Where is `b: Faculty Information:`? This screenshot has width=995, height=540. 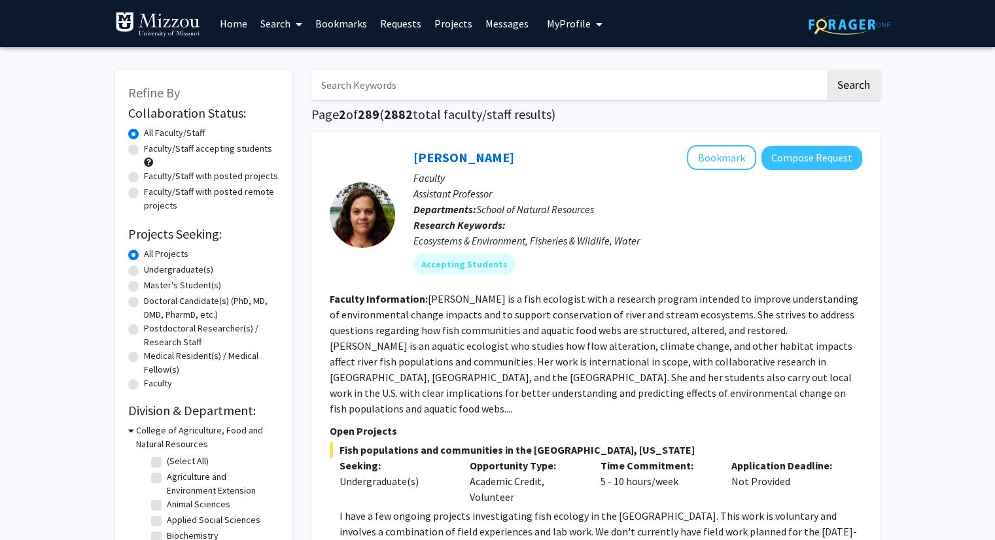 b: Faculty Information: is located at coordinates (379, 299).